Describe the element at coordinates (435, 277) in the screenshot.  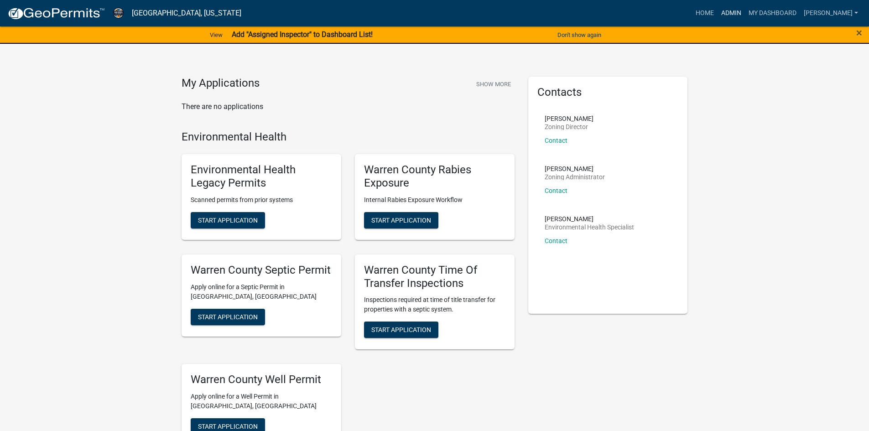
I see `h5: Warren County Time Of Transfer Inspections` at that location.